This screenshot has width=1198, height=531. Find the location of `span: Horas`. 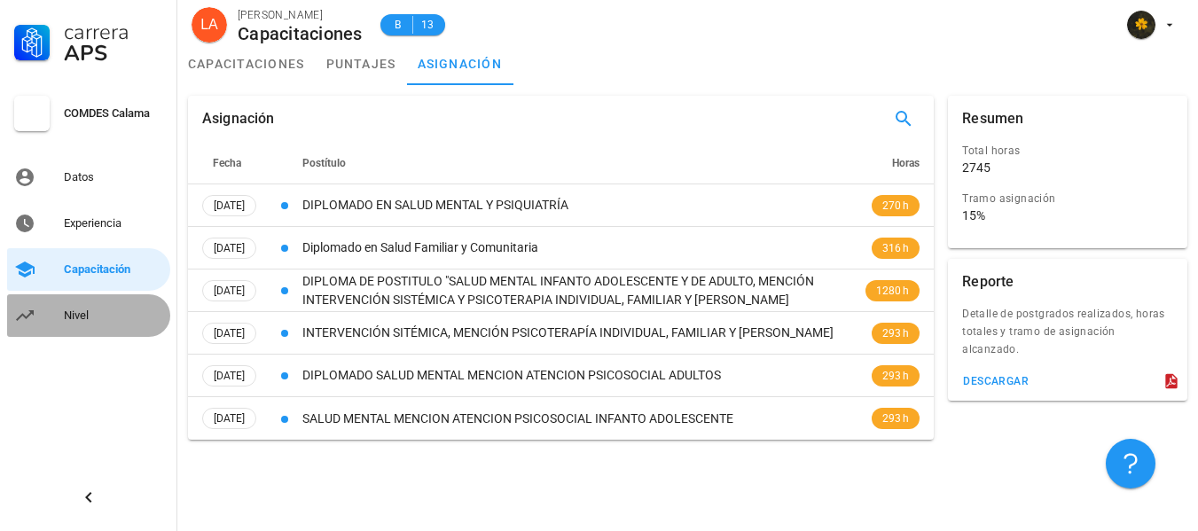

span: Horas is located at coordinates (905, 163).